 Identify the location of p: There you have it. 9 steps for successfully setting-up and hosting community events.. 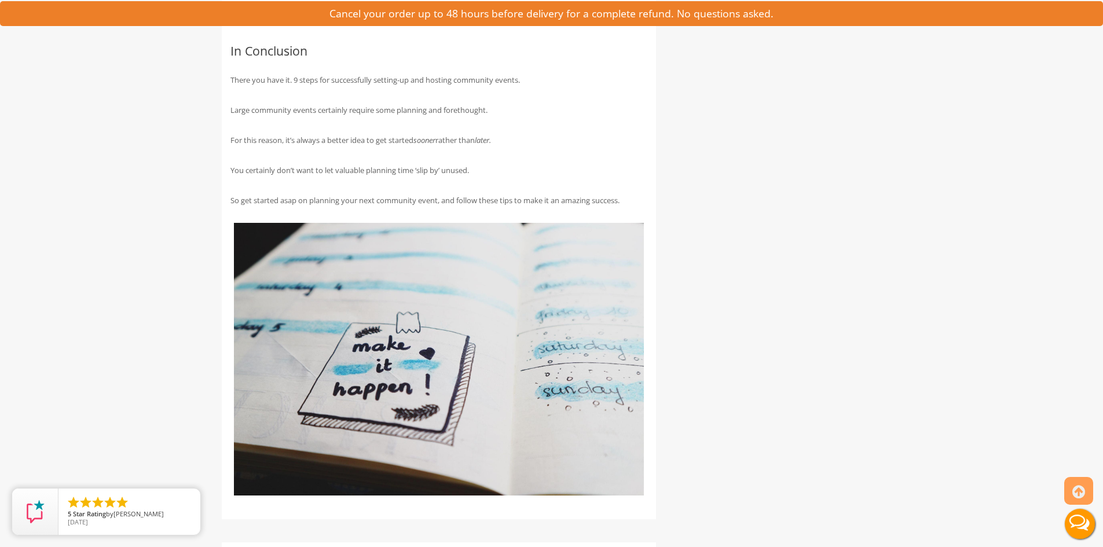
(439, 80).